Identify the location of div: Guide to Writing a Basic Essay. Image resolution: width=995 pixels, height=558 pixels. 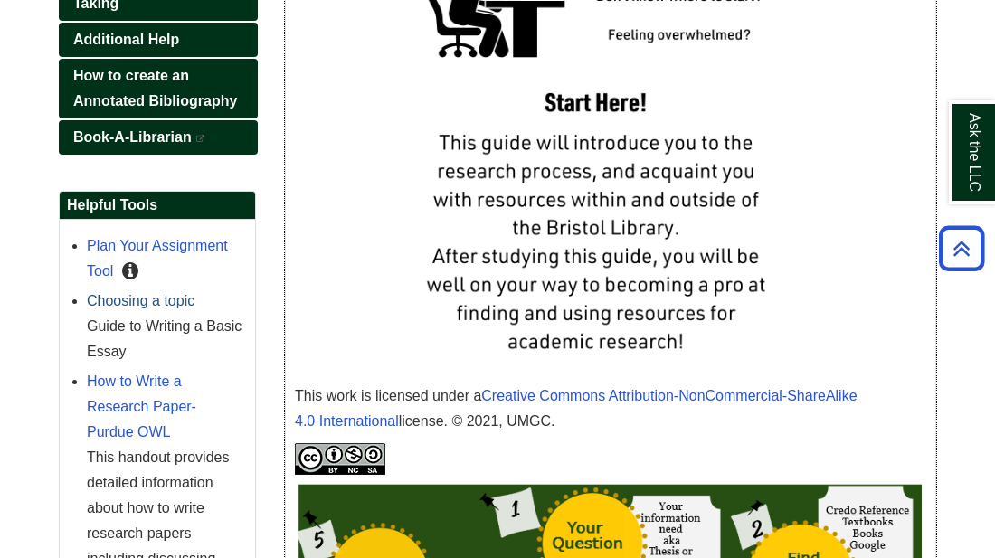
(166, 339).